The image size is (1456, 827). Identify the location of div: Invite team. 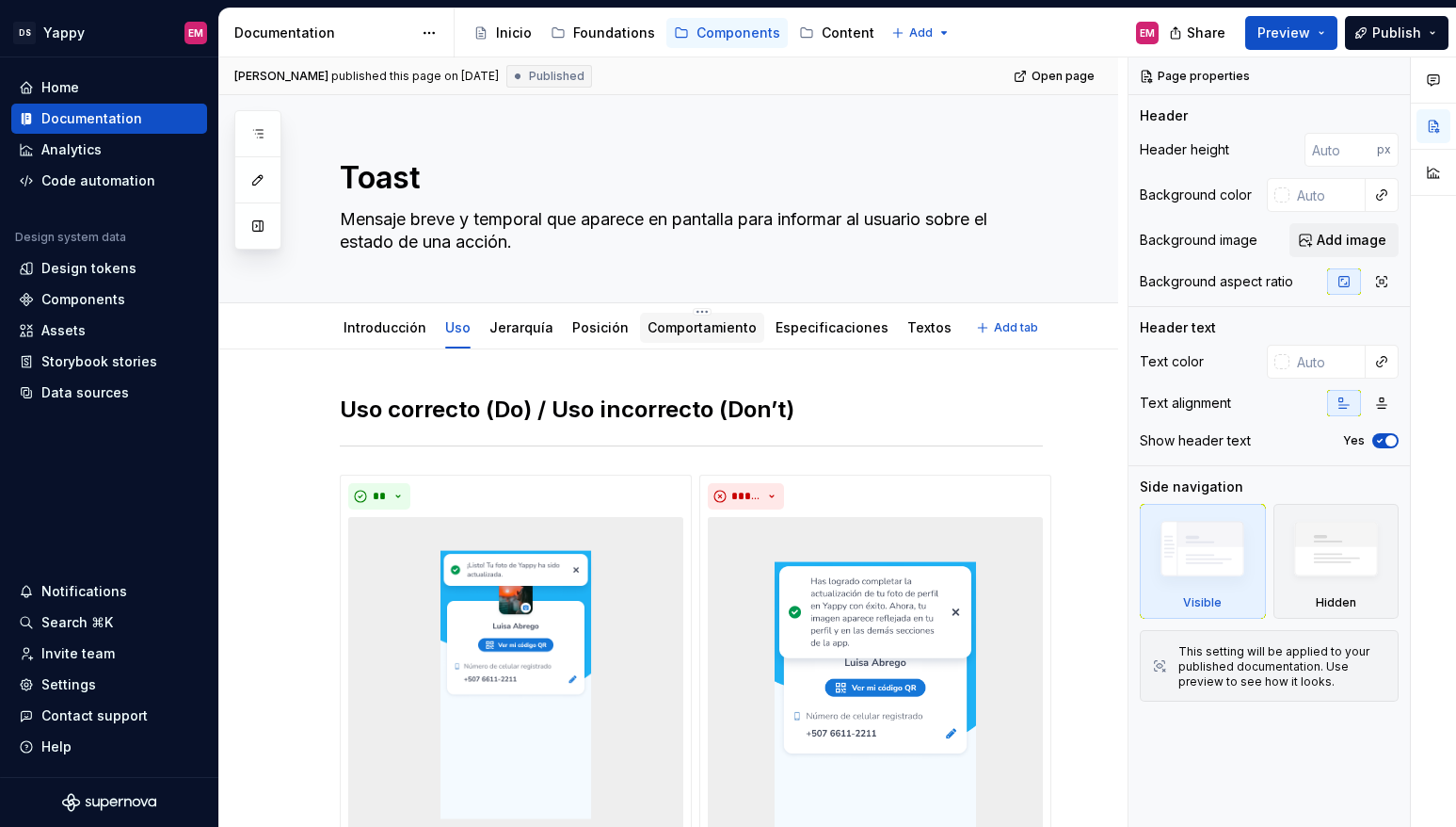
(78, 653).